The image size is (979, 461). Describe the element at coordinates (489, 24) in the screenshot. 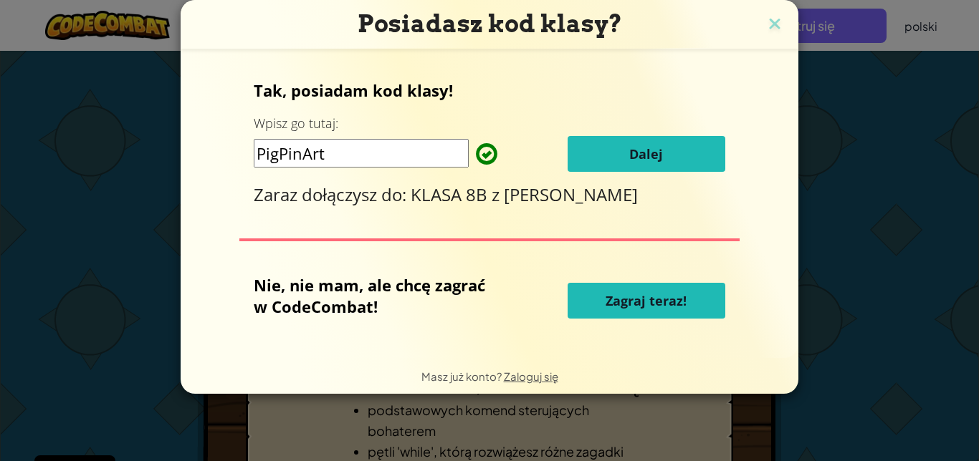

I see `span: Posiadasz kod klasy?` at that location.